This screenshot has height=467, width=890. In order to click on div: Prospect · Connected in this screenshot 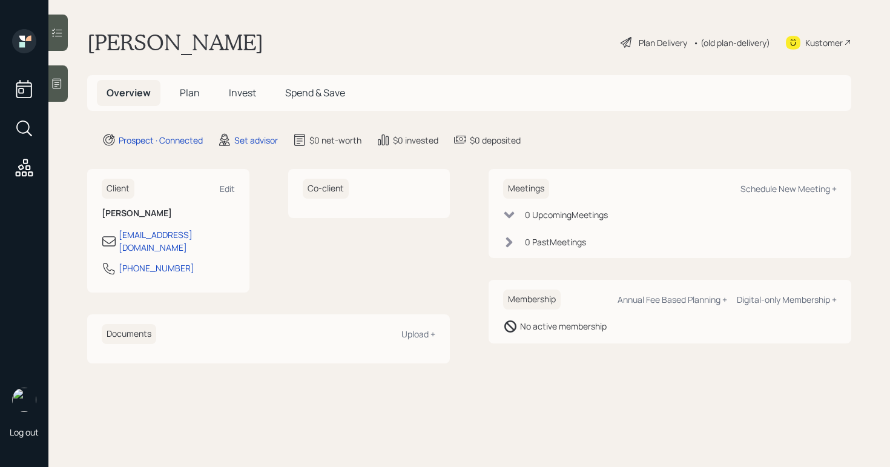, I will do `click(160, 140)`.